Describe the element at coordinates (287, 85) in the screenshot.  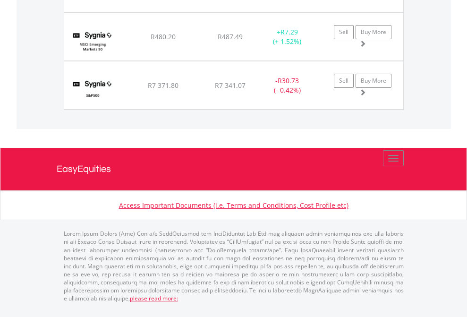
I see `div: - (- 0.42%)` at that location.